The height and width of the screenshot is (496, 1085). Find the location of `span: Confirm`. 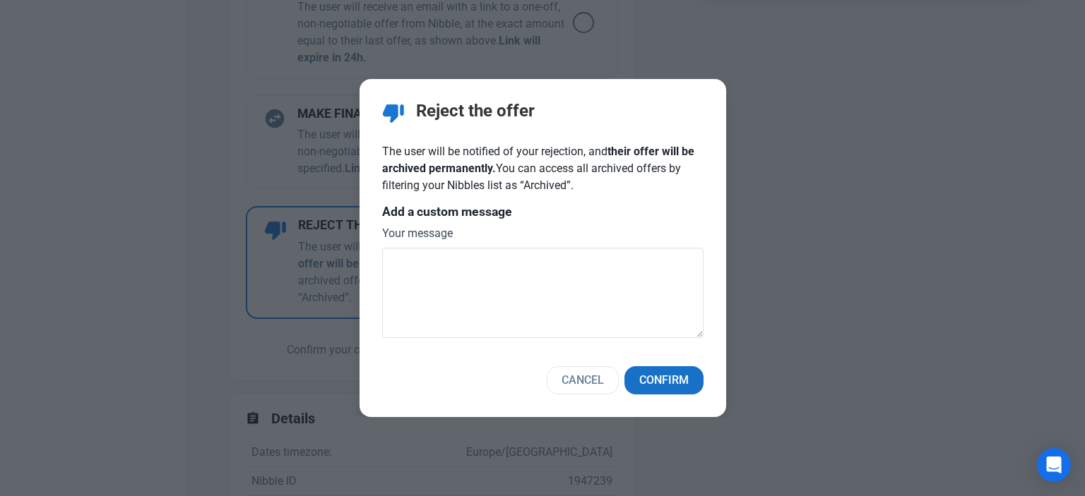

span: Confirm is located at coordinates (664, 381).